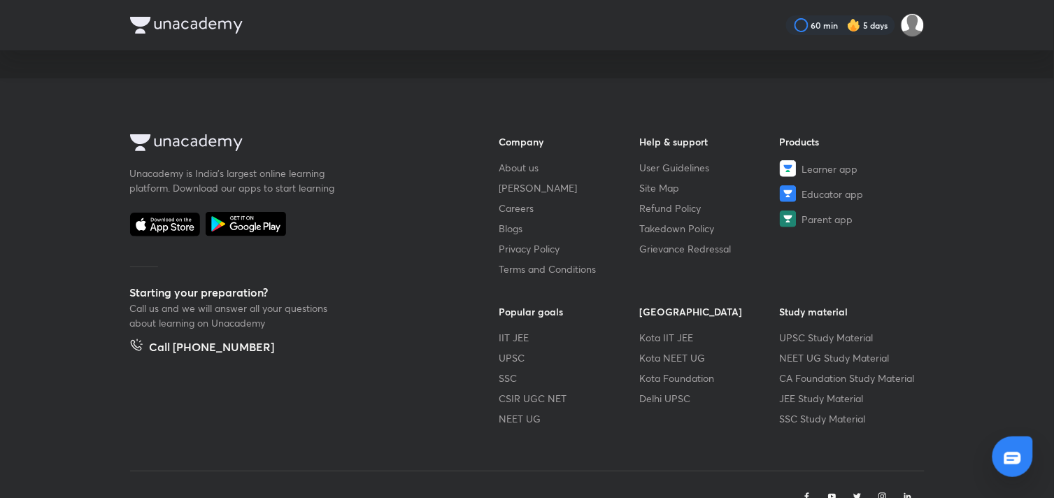  Describe the element at coordinates (569, 378) in the screenshot. I see `a: SSC` at that location.